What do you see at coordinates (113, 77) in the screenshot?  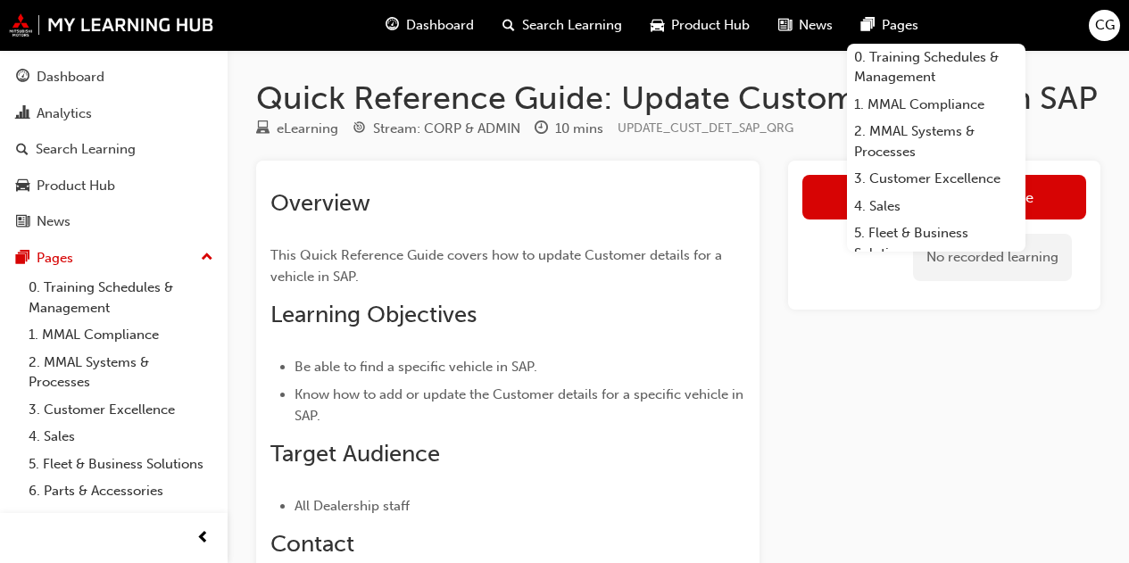 I see `a: Dashboard` at bounding box center [113, 77].